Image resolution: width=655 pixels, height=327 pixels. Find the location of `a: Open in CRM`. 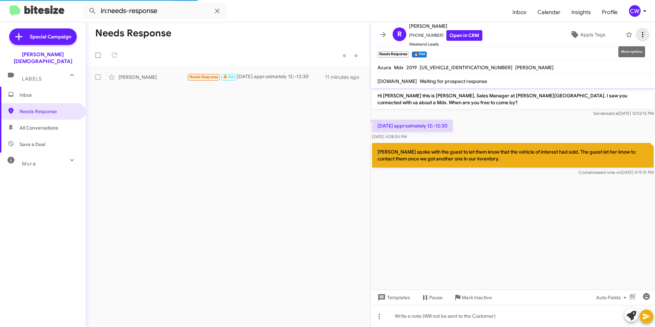

a: Open in CRM is located at coordinates (464, 35).